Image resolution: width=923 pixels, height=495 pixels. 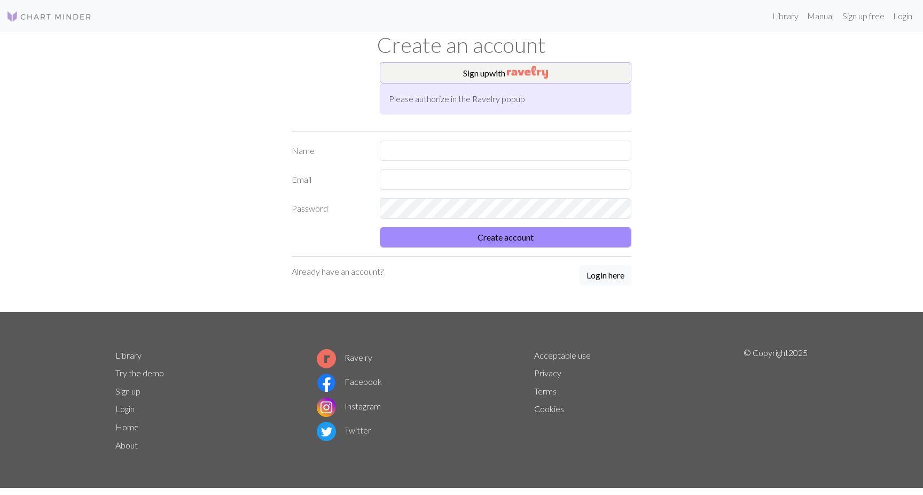 What do you see at coordinates (326, 359) in the screenshot?
I see `img: Ravelry logo` at bounding box center [326, 359].